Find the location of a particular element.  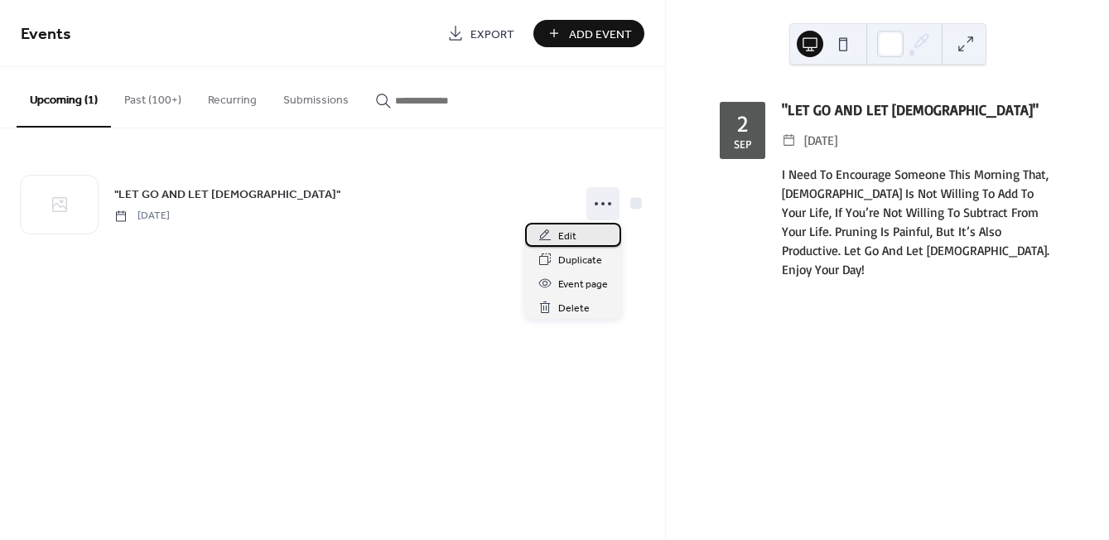

span: Duplicate is located at coordinates (580, 260).